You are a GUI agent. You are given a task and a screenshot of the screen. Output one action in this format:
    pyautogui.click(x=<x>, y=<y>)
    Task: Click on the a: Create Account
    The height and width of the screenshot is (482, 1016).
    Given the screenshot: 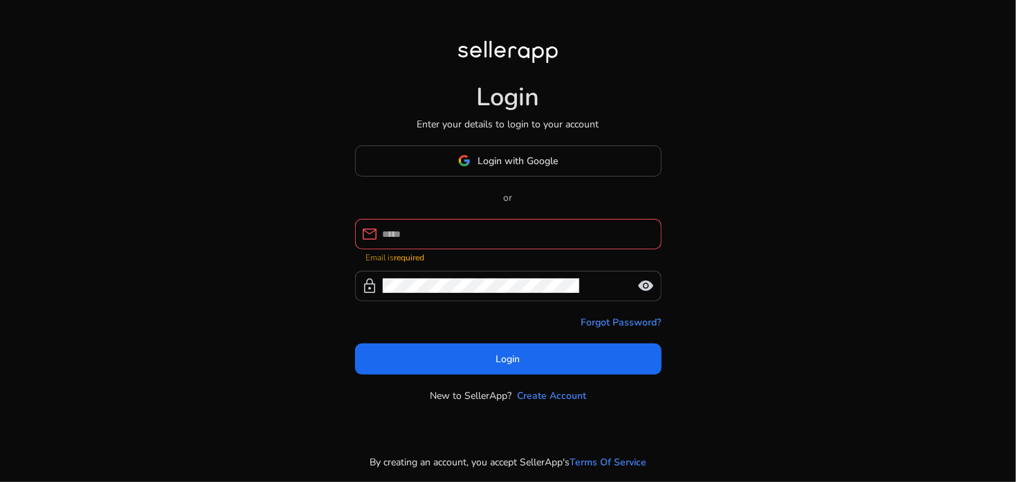 What is the action you would take?
    pyautogui.click(x=552, y=395)
    